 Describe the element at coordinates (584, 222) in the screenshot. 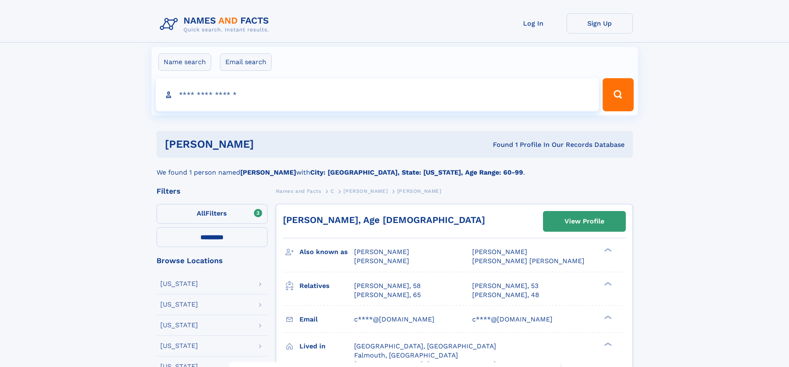

I see `div: View Profile` at that location.